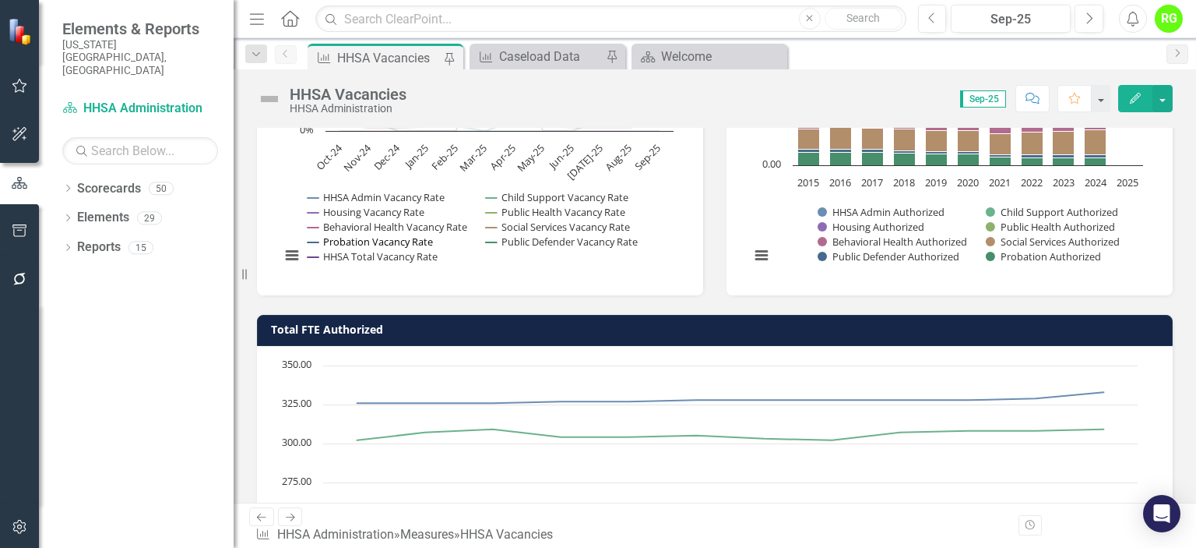  Describe the element at coordinates (937, 126) in the screenshot. I see `path: 2019, 43.95. Behavioral Health Authorized.` at that location.